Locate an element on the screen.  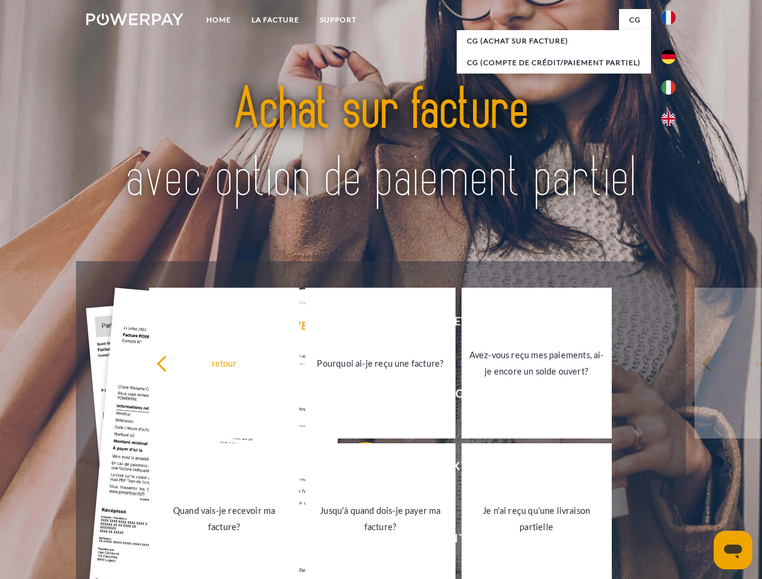
a: CG (Compte de crédit/paiement partiel) is located at coordinates (554, 63).